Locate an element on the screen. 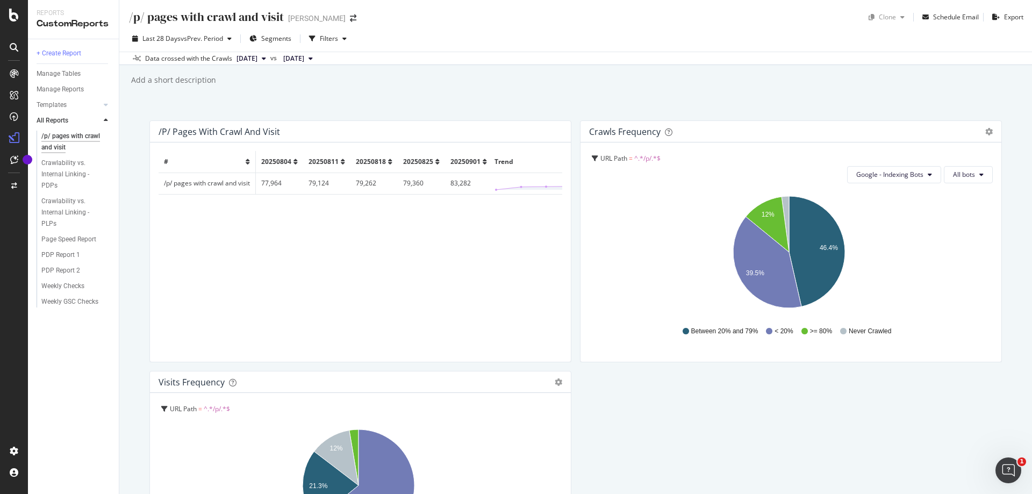 The height and width of the screenshot is (494, 1032). span: 2025 Sep. 1st is located at coordinates (247, 59).